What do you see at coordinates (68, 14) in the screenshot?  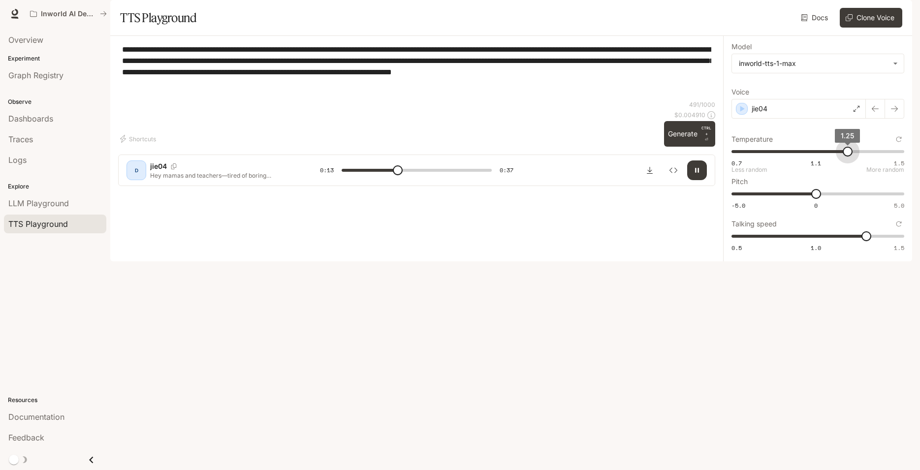 I see `button: All workspaces` at bounding box center [68, 14].